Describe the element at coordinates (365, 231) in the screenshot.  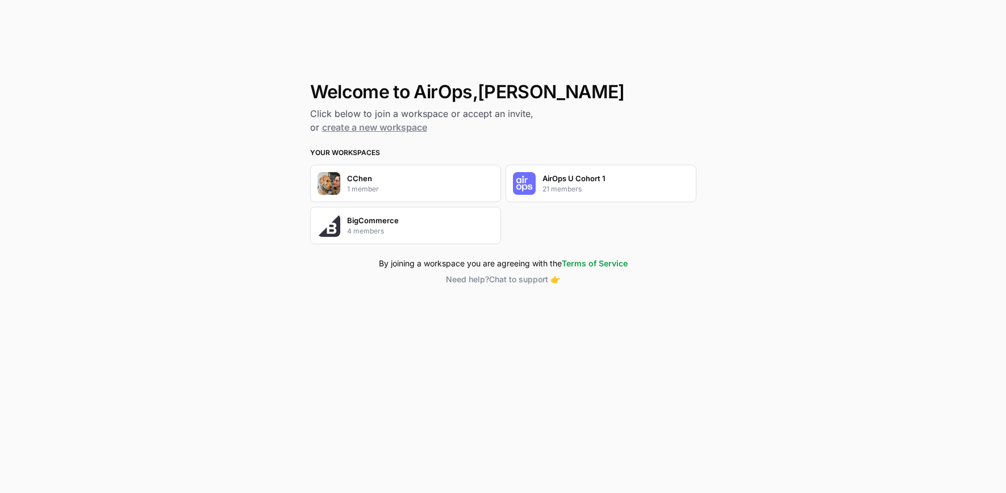
I see `p: 4 members` at that location.